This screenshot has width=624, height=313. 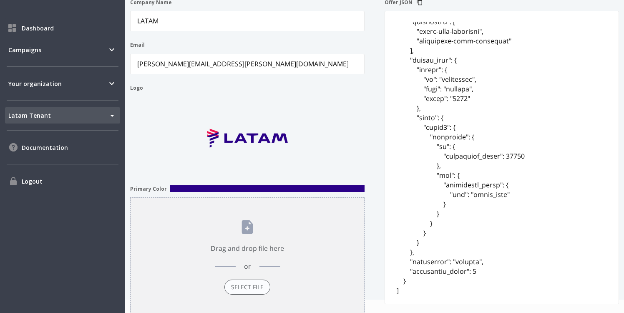 I want to click on label: Primary Color, so click(x=149, y=189).